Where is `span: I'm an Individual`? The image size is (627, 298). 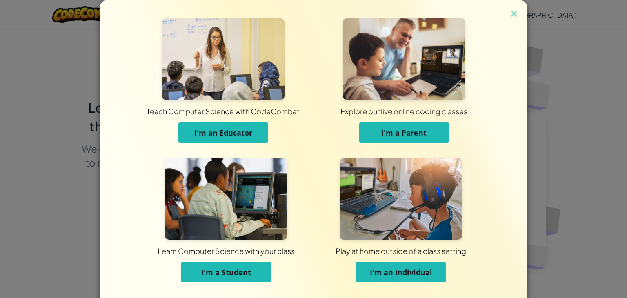 span: I'm an Individual is located at coordinates (401, 272).